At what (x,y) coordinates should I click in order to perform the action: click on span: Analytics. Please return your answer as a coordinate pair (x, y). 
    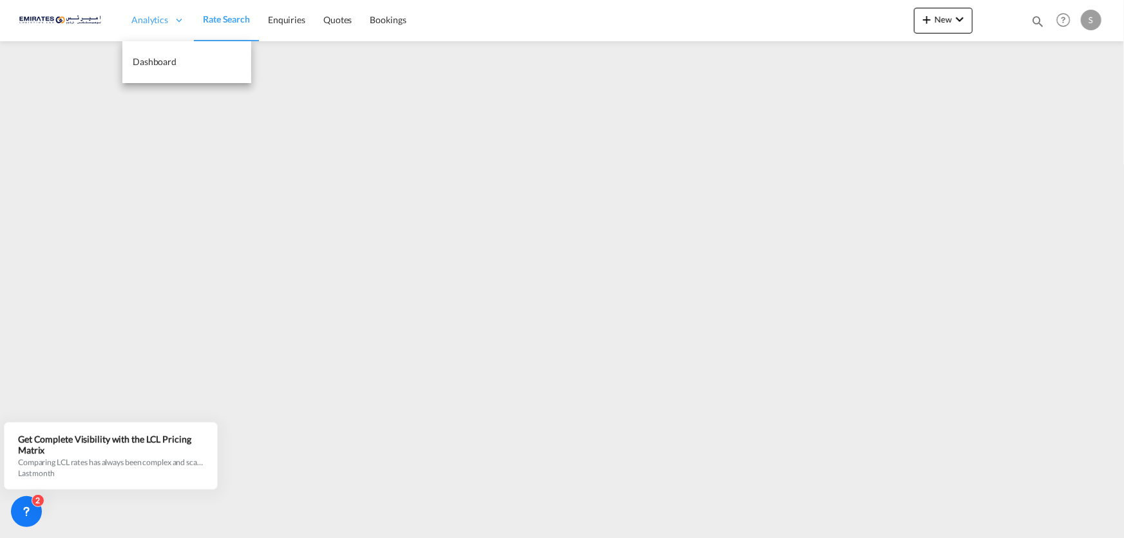
    Looking at the image, I should click on (149, 20).